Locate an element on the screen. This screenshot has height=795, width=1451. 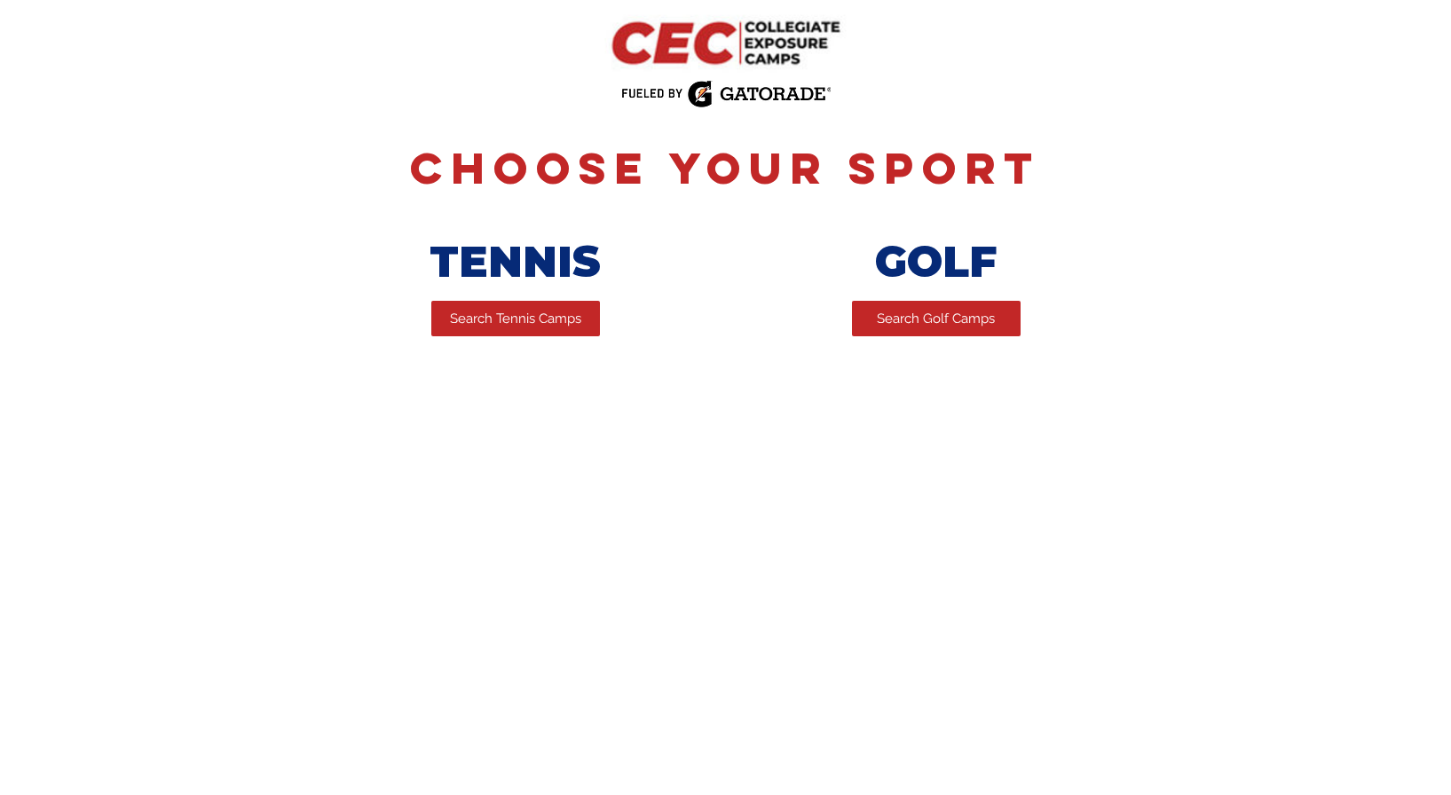
img: CEC Logo Primary.png is located at coordinates (725, 43).